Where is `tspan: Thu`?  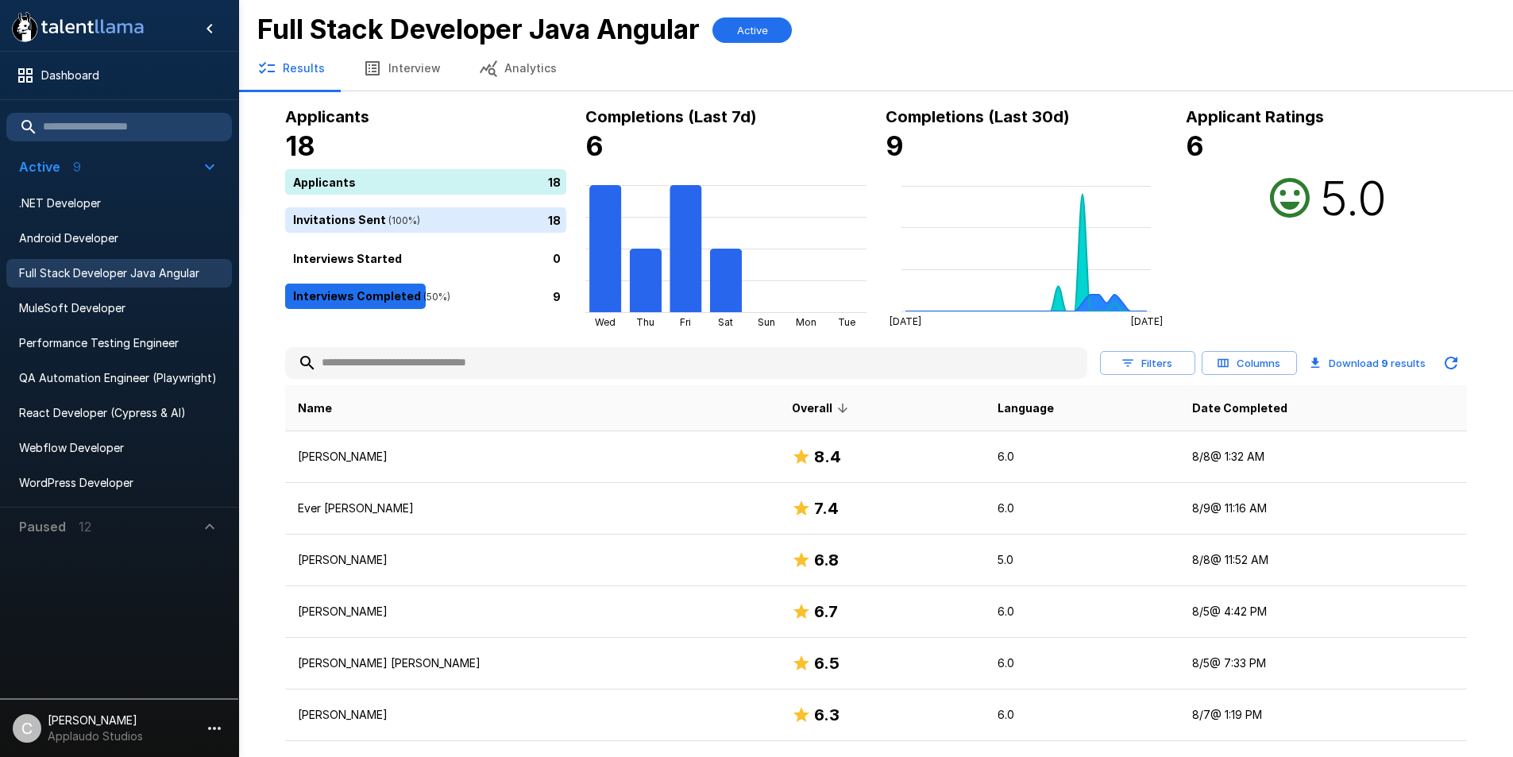
tspan: Thu is located at coordinates (645, 322).